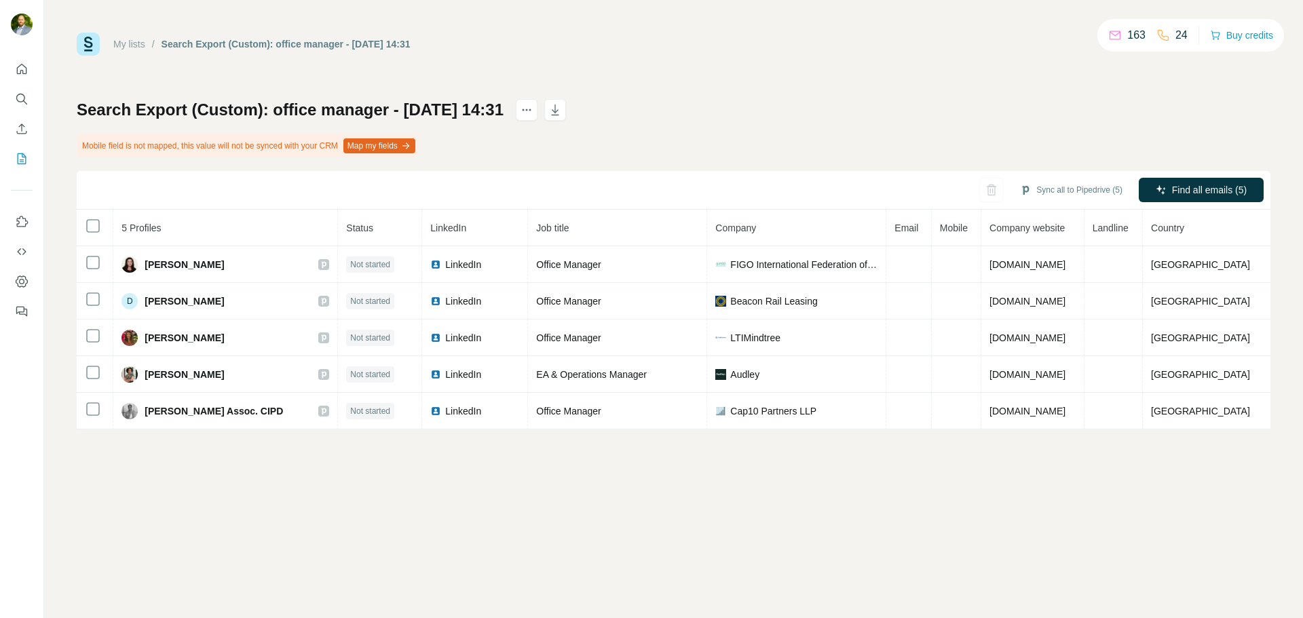  What do you see at coordinates (22, 252) in the screenshot?
I see `button: Use Surfe API` at bounding box center [22, 252].